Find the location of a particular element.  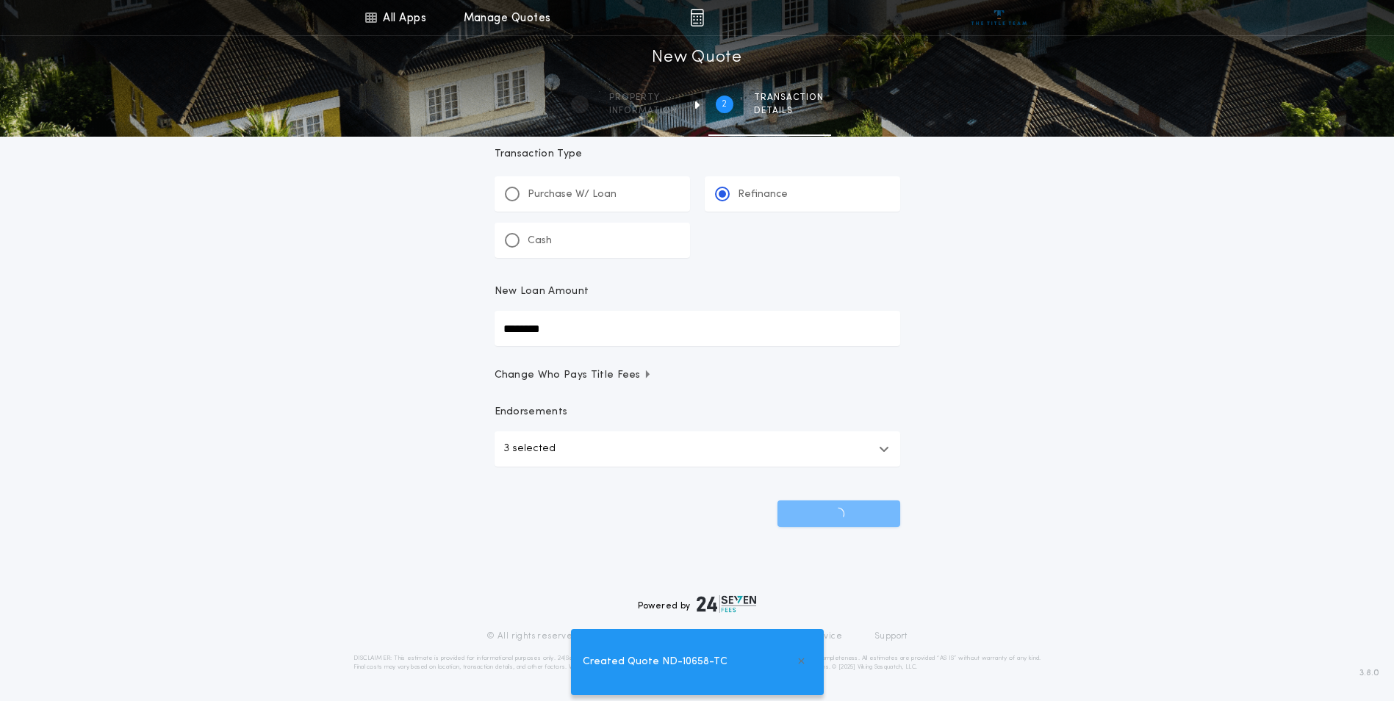

p: Endorsements is located at coordinates (698, 412).